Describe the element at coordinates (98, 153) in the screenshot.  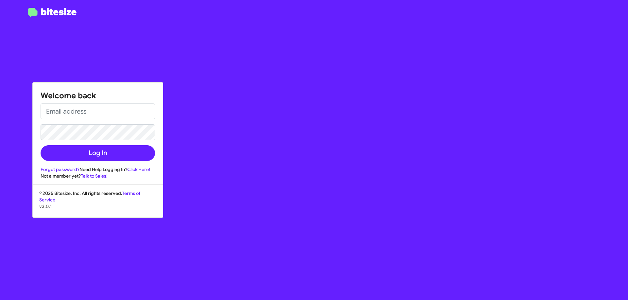
I see `button: Log In` at that location.